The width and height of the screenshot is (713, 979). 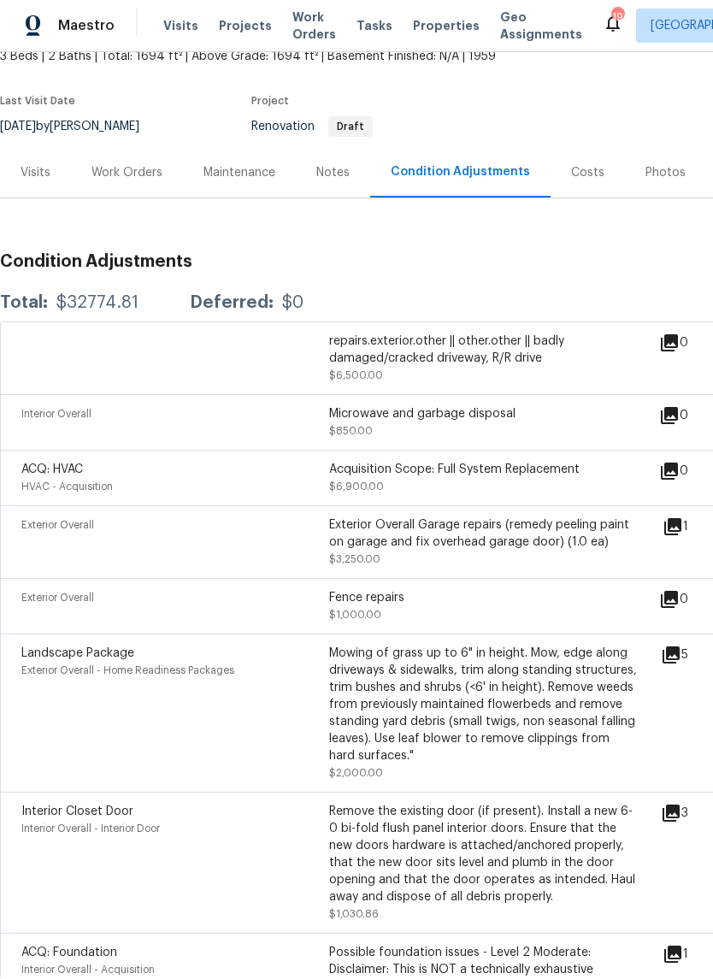 I want to click on span: $6,900.00, so click(x=356, y=488).